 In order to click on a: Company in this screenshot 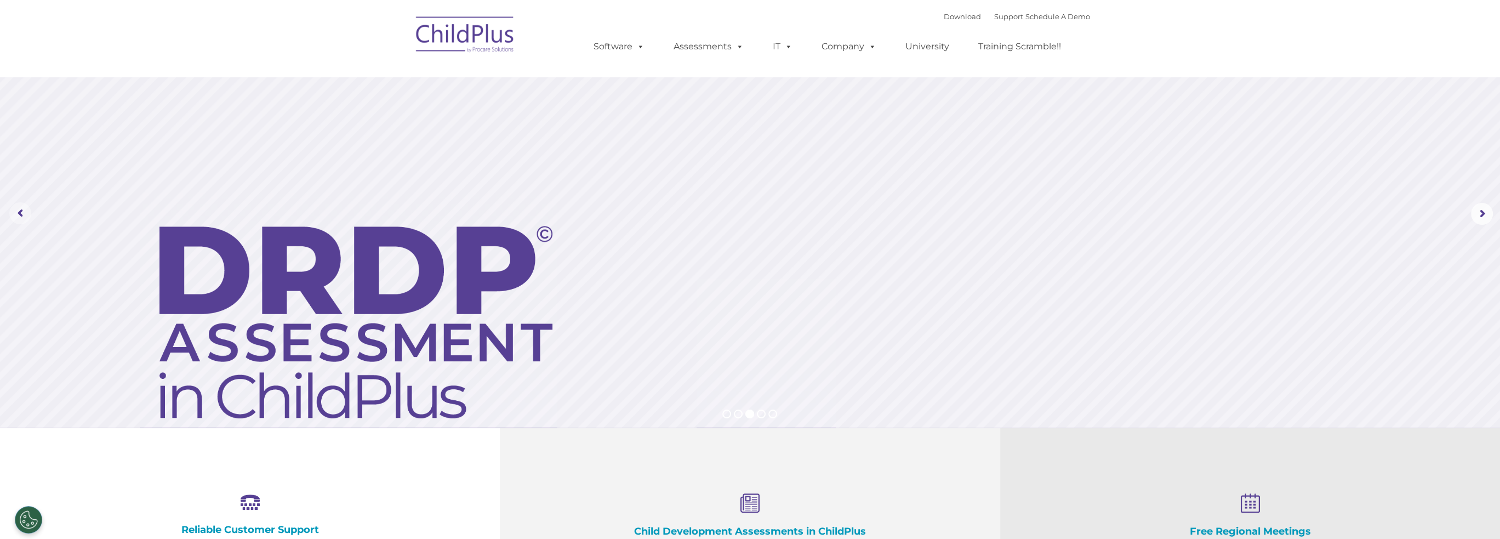, I will do `click(849, 47)`.